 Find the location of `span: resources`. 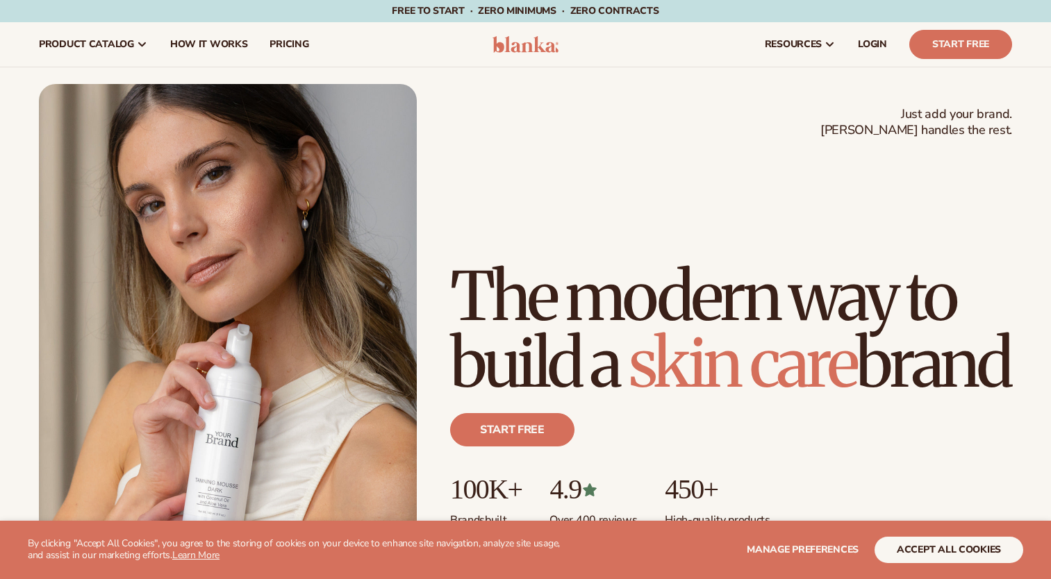

span: resources is located at coordinates (793, 44).